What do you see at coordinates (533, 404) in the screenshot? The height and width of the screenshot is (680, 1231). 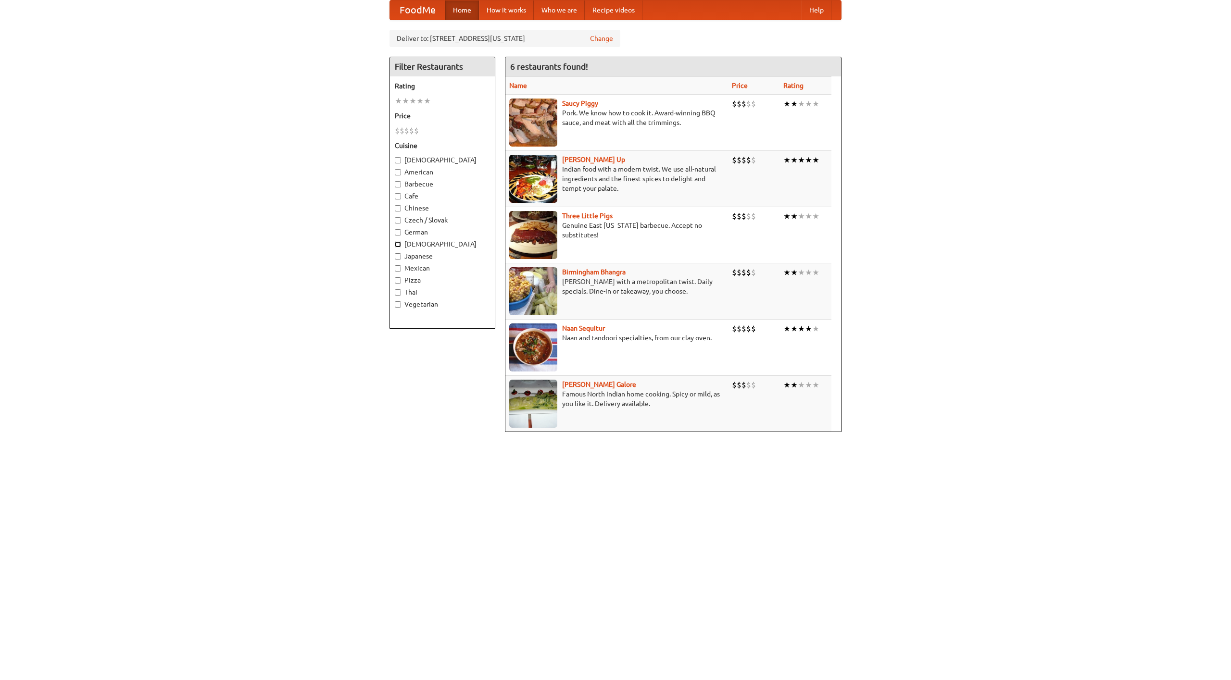 I see `img: currygalore.jpg` at bounding box center [533, 404].